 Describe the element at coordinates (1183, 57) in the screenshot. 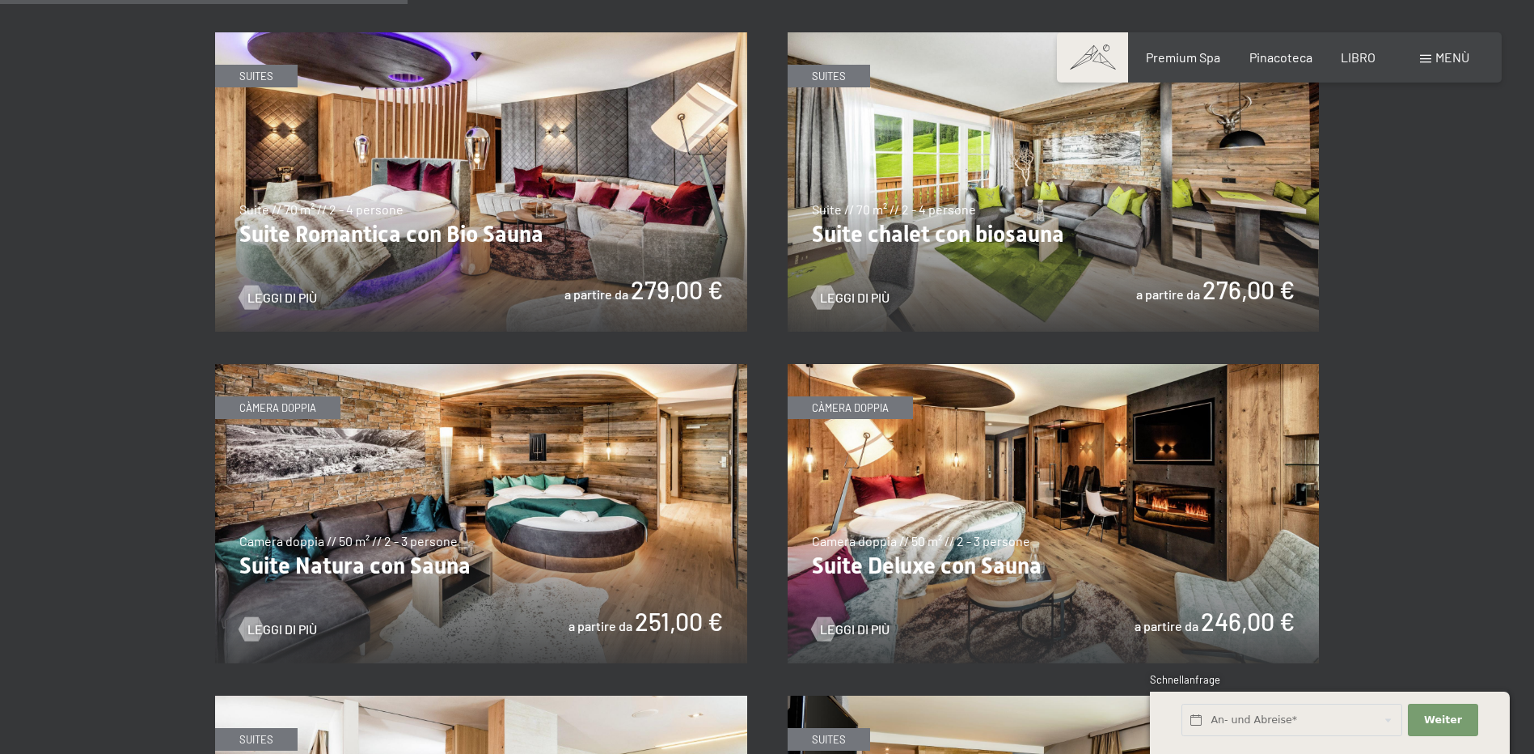

I see `span: Premium Spa` at that location.